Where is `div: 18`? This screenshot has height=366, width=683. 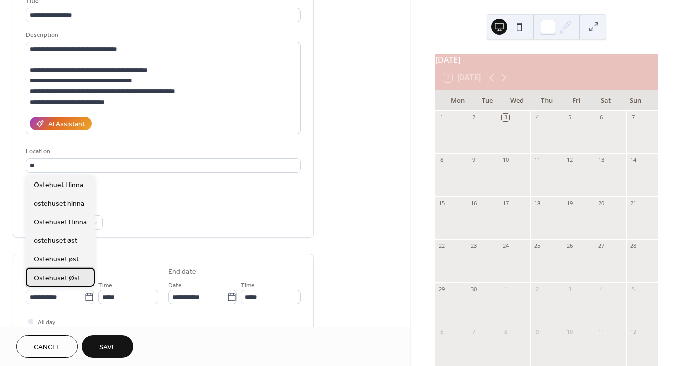 div: 18 is located at coordinates (537, 202).